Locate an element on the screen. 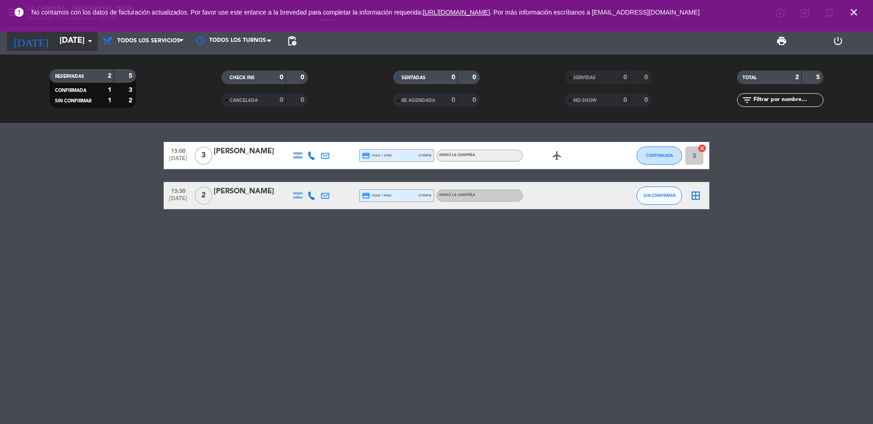  strong: 3 is located at coordinates (131, 90).